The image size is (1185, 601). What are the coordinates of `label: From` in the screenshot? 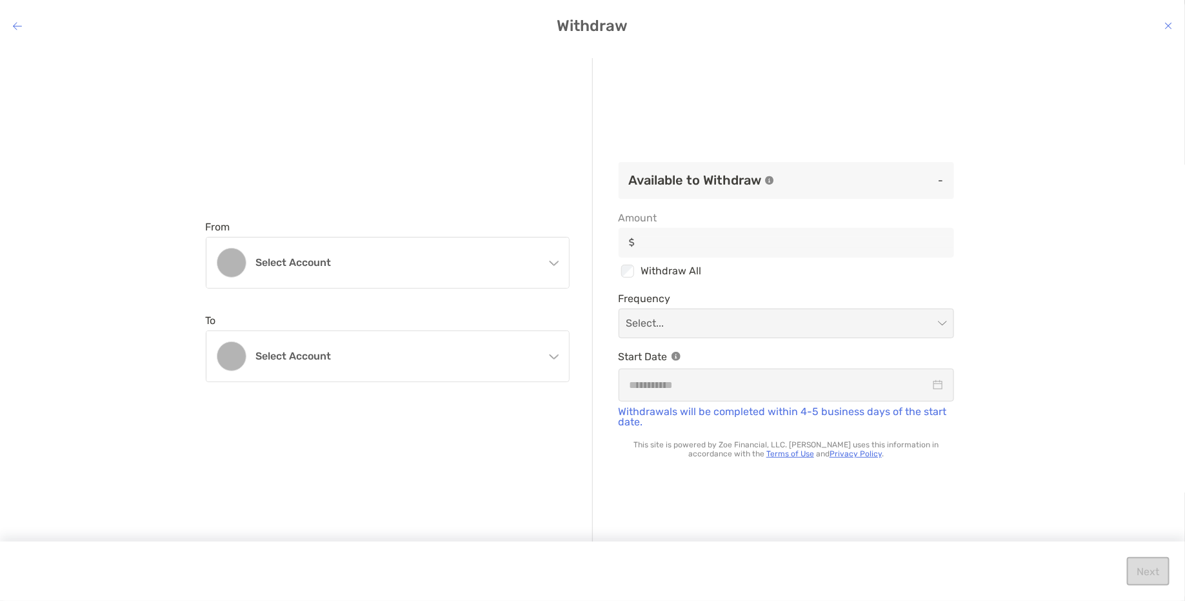 It's located at (218, 227).